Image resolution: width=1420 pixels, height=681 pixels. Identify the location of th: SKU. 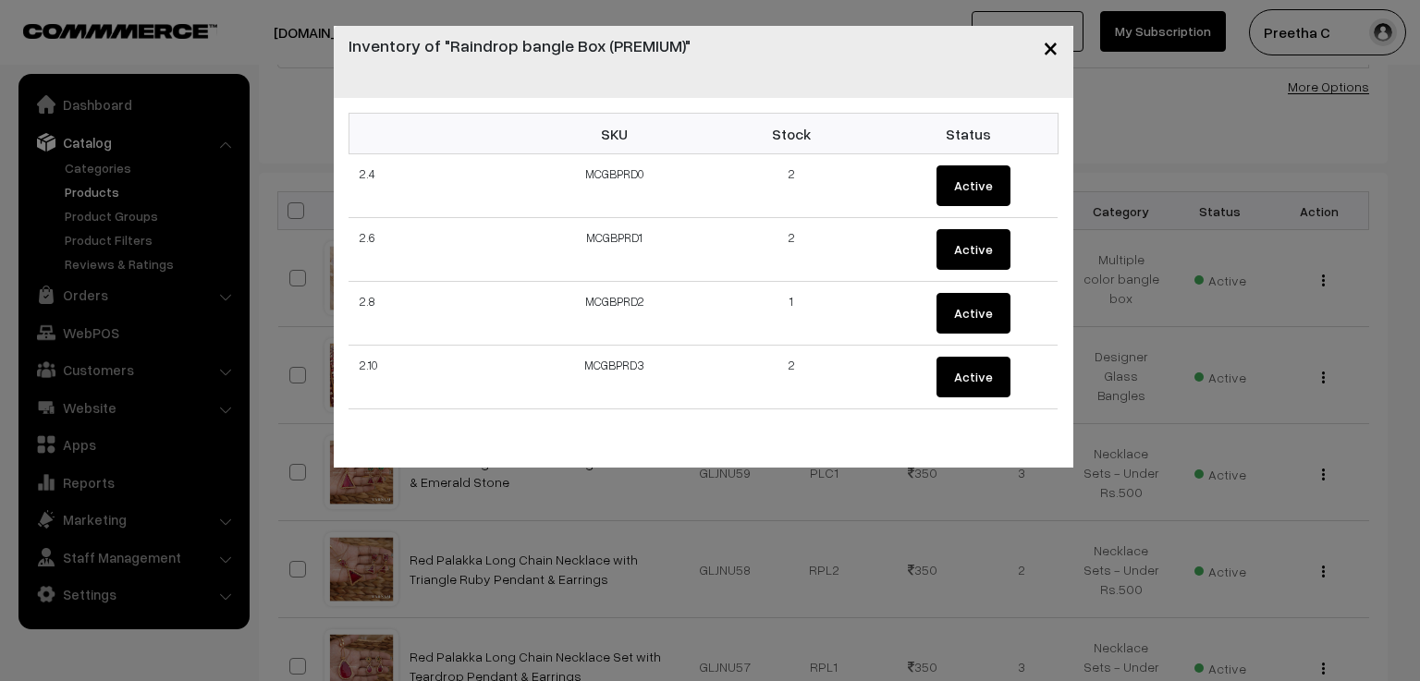
(615, 134).